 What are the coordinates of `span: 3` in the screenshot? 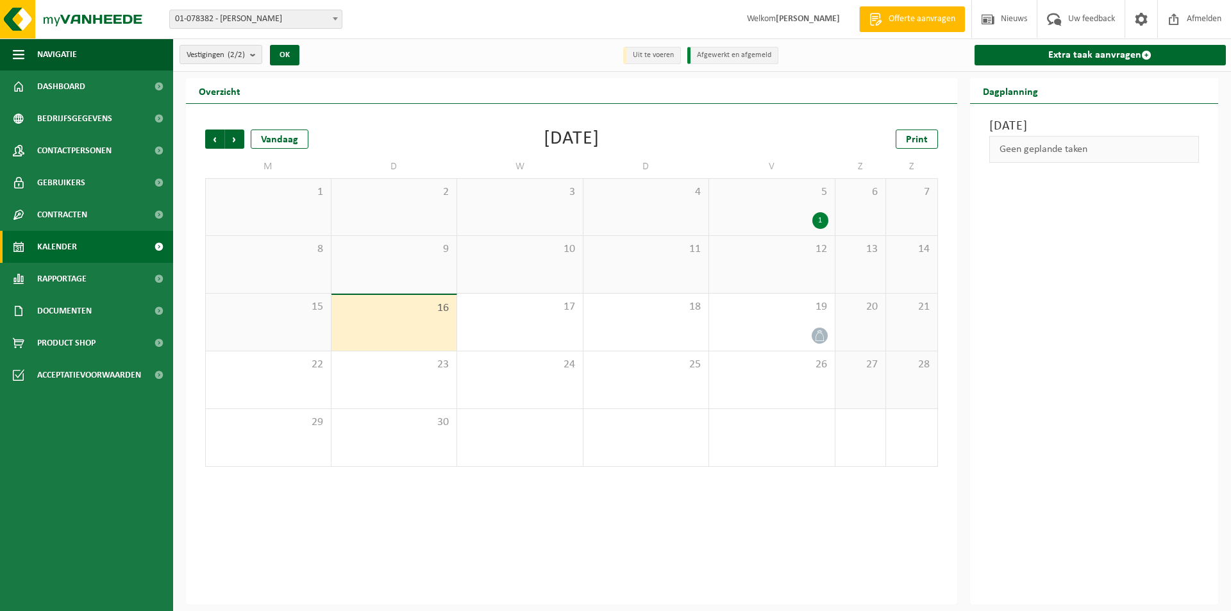 It's located at (520, 192).